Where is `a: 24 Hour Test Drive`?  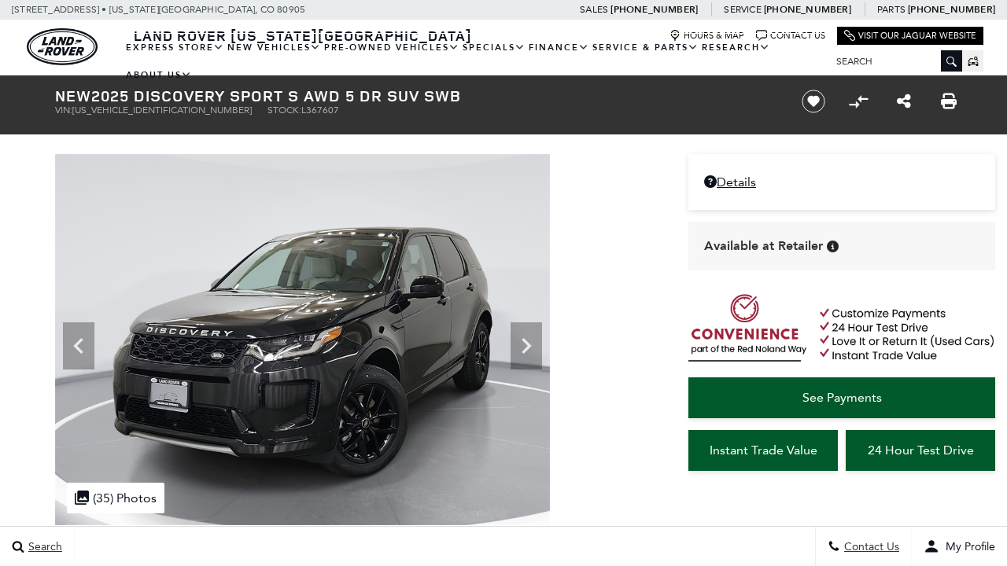
a: 24 Hour Test Drive is located at coordinates (920, 451).